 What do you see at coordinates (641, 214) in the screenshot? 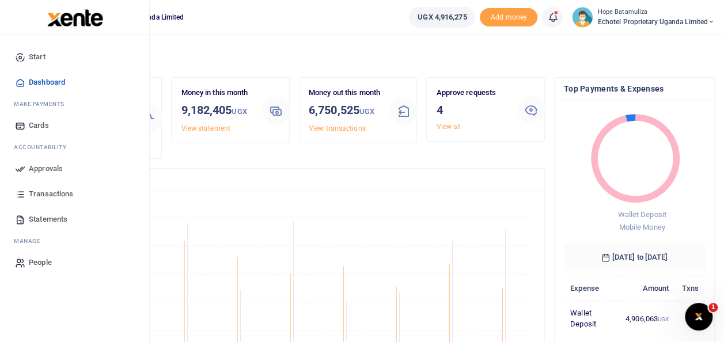
I see `span: Wallet Deposit` at bounding box center [641, 214].